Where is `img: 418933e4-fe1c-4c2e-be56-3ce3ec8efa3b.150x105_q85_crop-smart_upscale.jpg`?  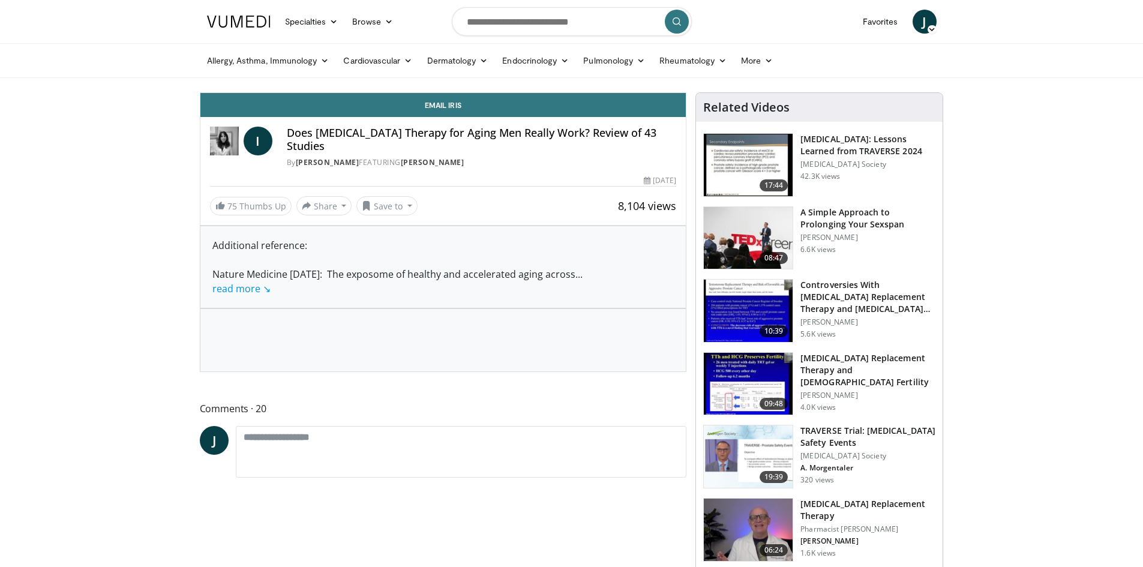
img: 418933e4-fe1c-4c2e-be56-3ce3ec8efa3b.150x105_q85_crop-smart_upscale.jpg is located at coordinates (748, 311).